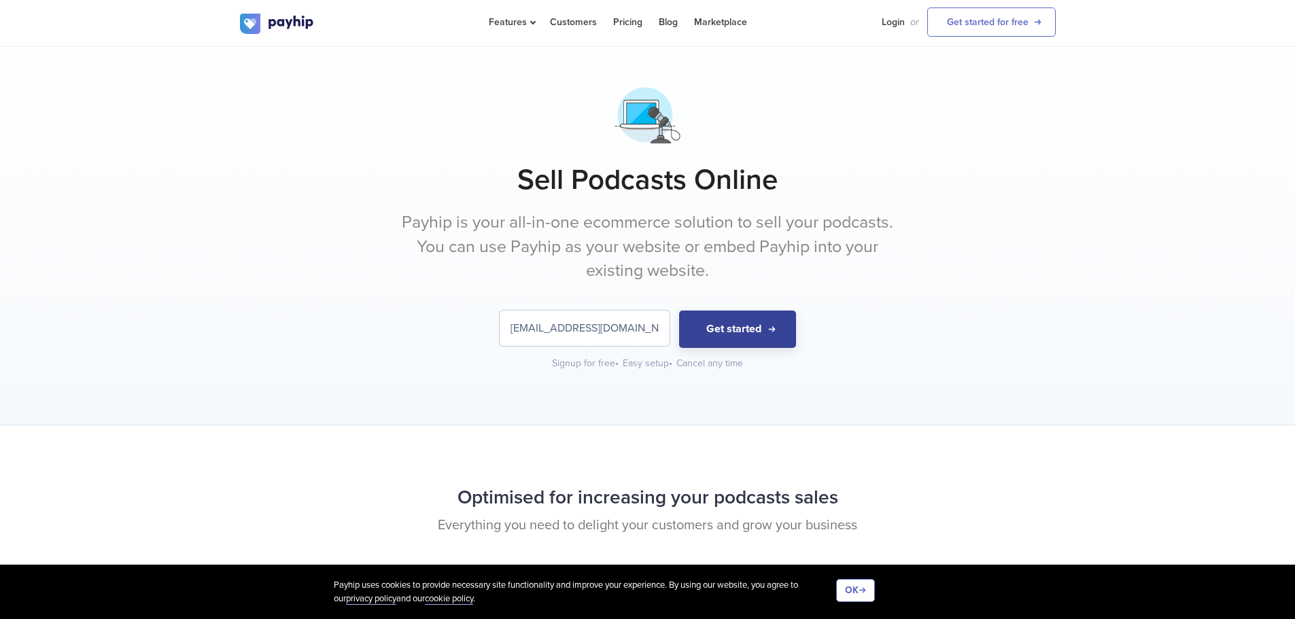 Image resolution: width=1295 pixels, height=619 pixels. Describe the element at coordinates (584, 592) in the screenshot. I see `div: Payhip uses cookies to provide necessary site functionality and improve your experience. By using...` at that location.